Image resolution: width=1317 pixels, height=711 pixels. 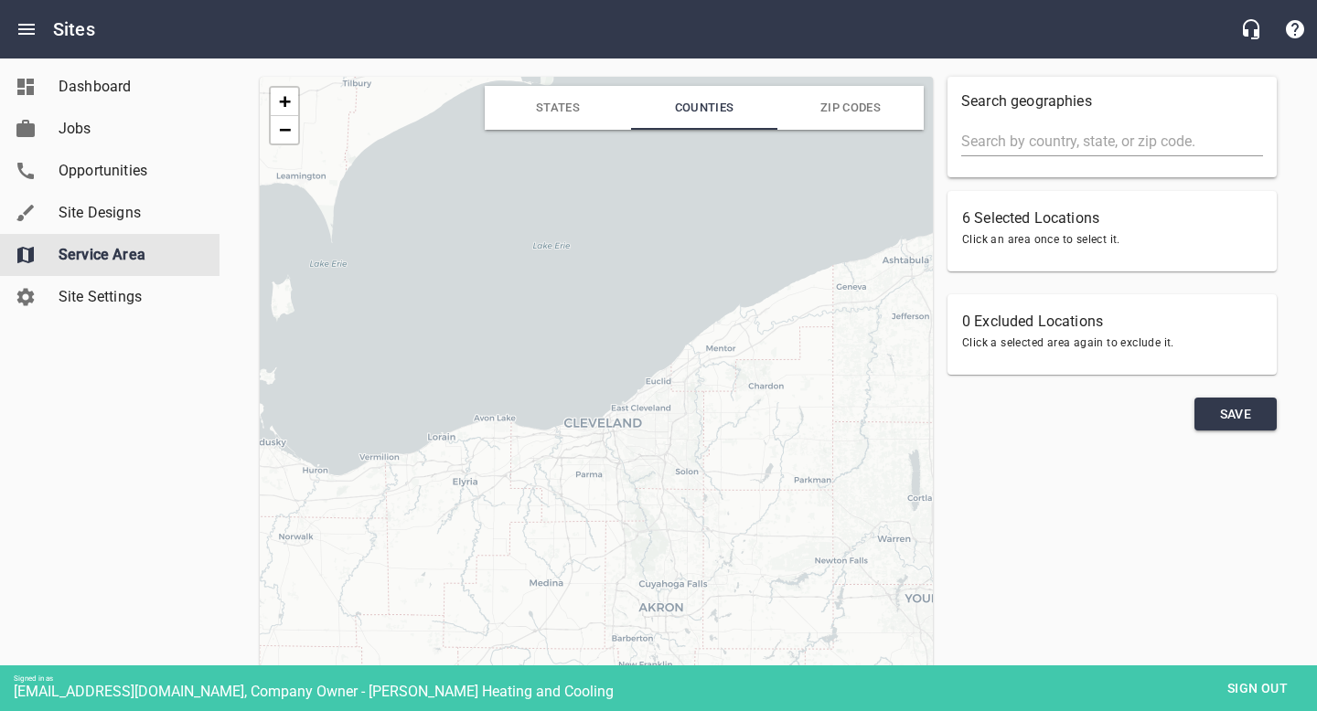 I want to click on p: Search geographies, so click(x=1112, y=101).